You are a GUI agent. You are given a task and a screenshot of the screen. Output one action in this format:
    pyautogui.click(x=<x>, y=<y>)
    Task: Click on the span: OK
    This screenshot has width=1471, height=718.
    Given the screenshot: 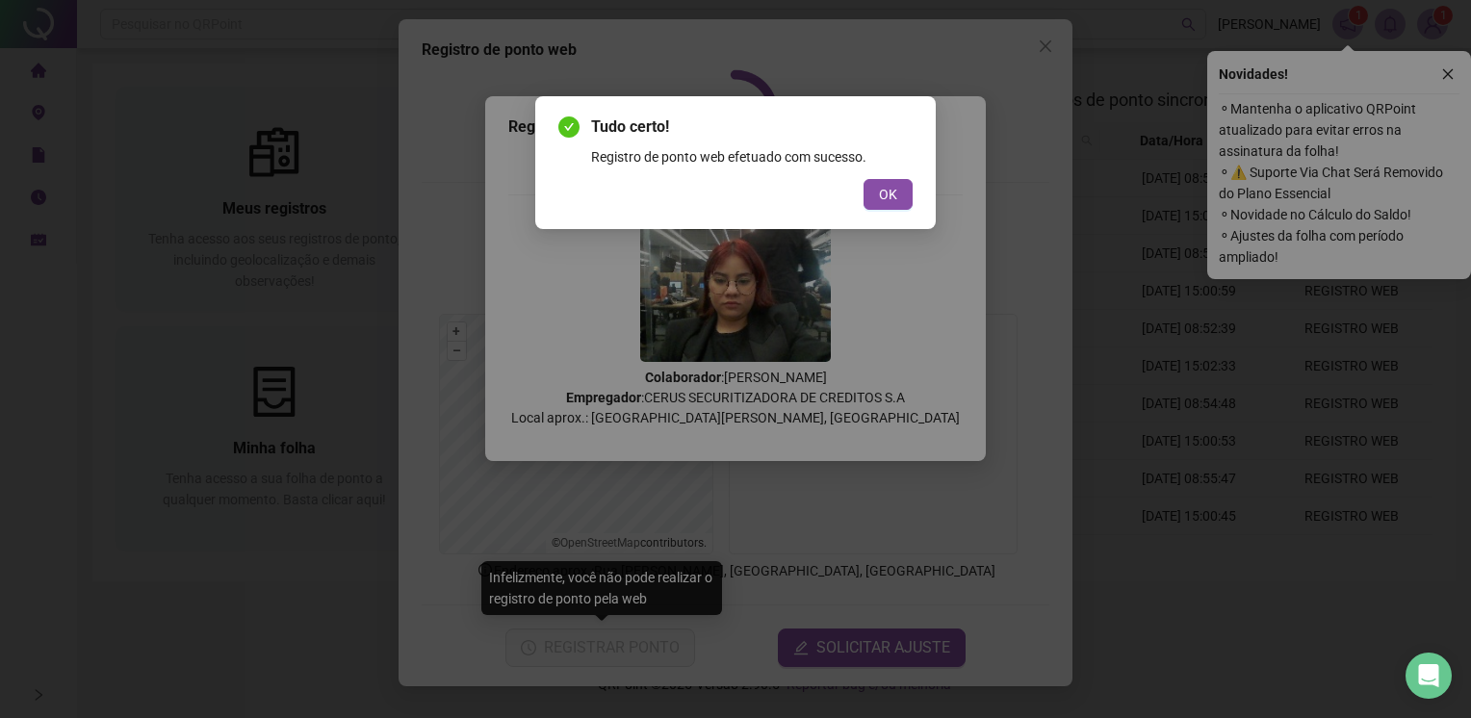 What is the action you would take?
    pyautogui.click(x=888, y=195)
    